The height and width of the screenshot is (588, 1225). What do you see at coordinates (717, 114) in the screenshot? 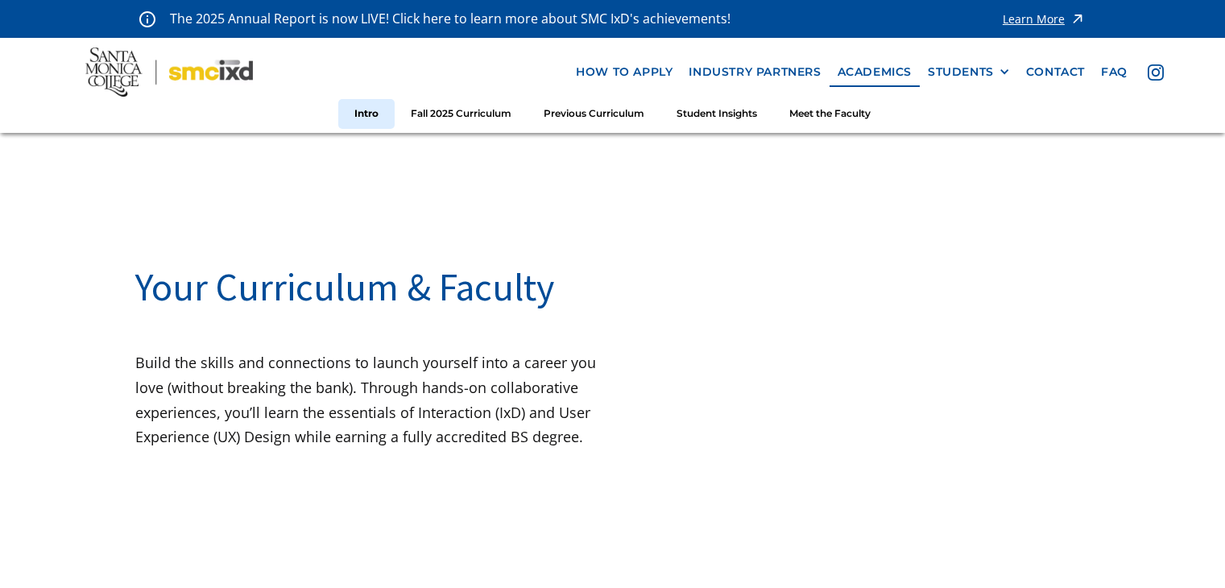
I see `a: Student Insights` at bounding box center [717, 114].